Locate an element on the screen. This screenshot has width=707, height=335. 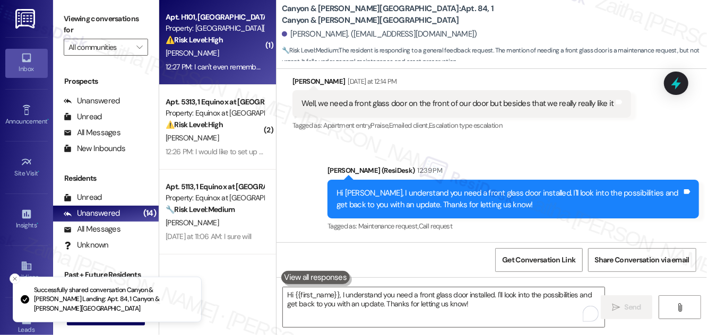
input: All communities is located at coordinates (100, 47).